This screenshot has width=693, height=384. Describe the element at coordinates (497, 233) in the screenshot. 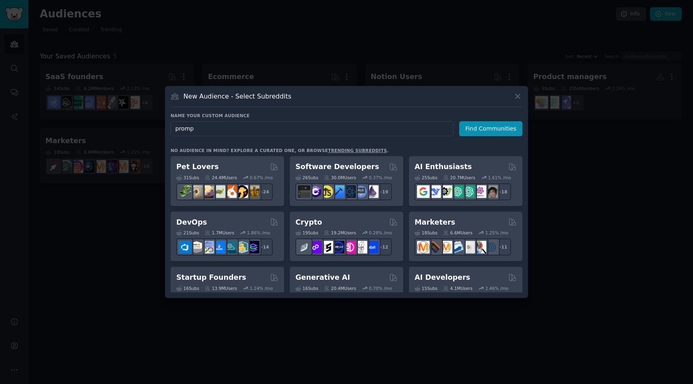

I see `div: 1.25 % /mo` at that location.